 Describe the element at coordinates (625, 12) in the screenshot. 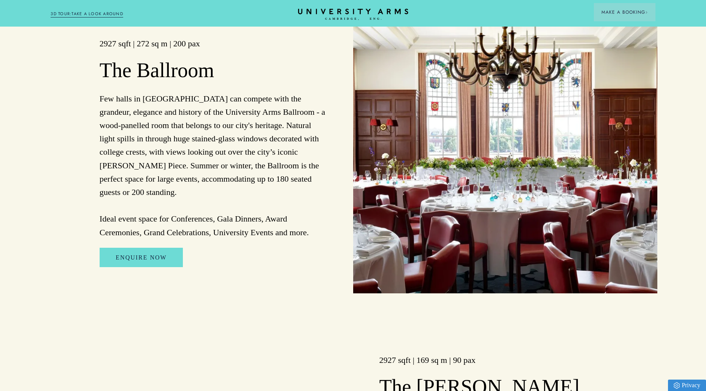

I see `span: Make a Booking` at that location.